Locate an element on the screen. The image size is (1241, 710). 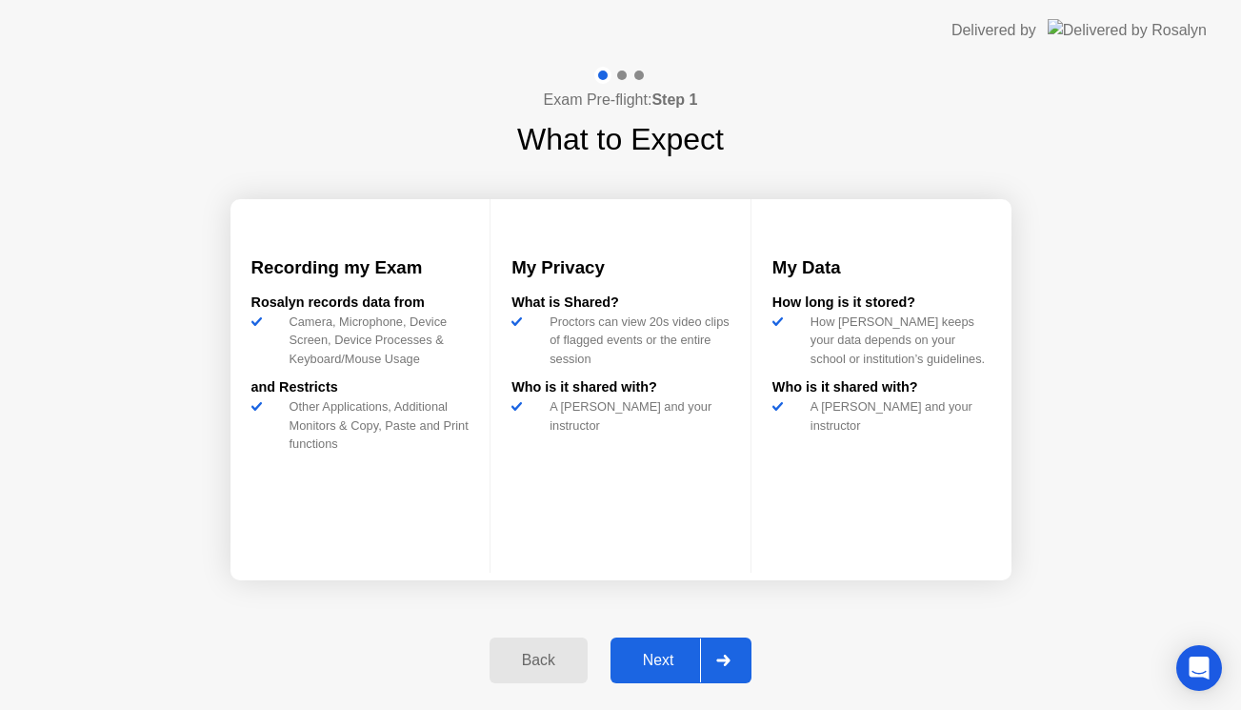
div: Delivered by is located at coordinates (993, 30).